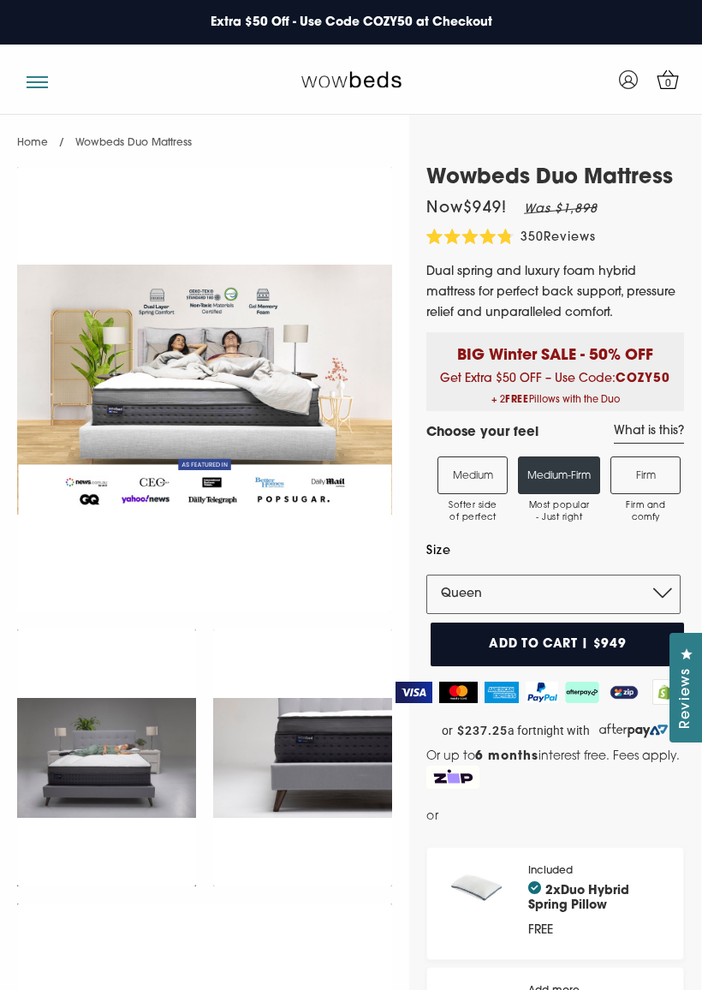  Describe the element at coordinates (482, 433) in the screenshot. I see `h4: Choose your feel` at that location.